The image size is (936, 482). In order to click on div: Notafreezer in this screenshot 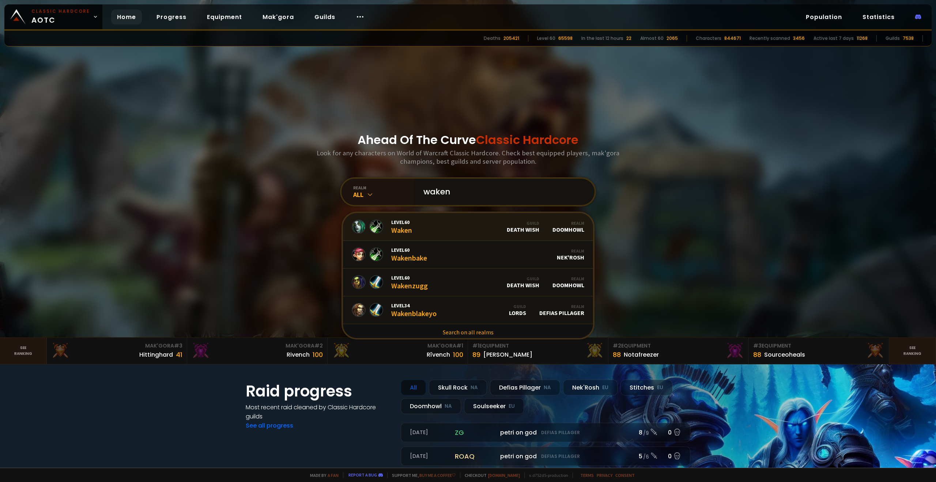, I will do `click(641, 355)`.